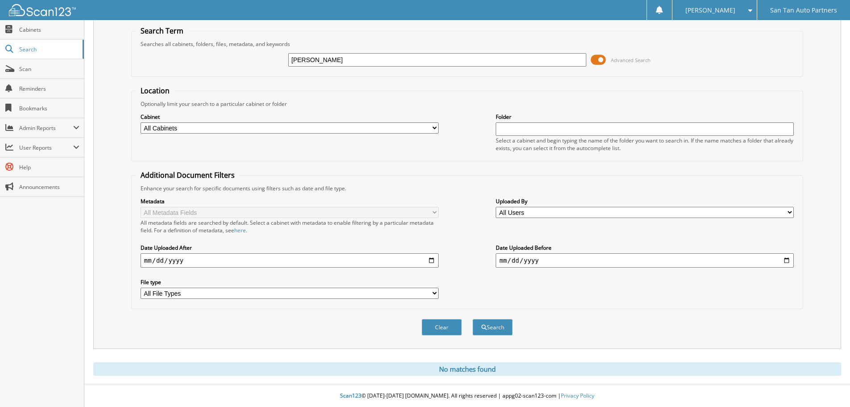 The width and height of the screenshot is (850, 407). Describe the element at coordinates (467, 104) in the screenshot. I see `div: Optionally limit your search to a particular cabinet or folder` at that location.